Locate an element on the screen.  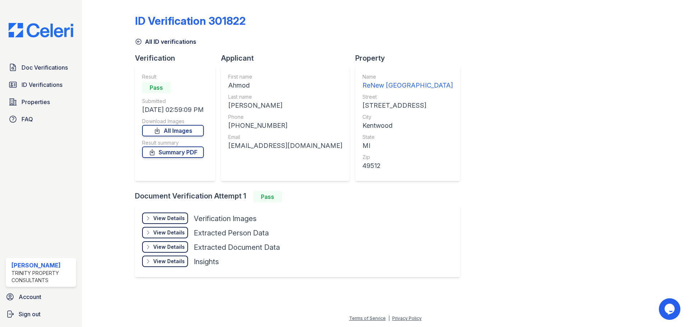
div: City is located at coordinates (408, 117).